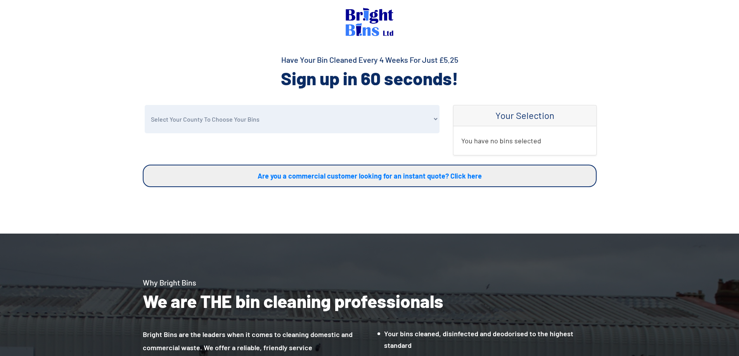 The height and width of the screenshot is (356, 739). Describe the element at coordinates (487, 340) in the screenshot. I see `li: Your bins cleaned, disinfected and deodorised to the highest standard` at that location.